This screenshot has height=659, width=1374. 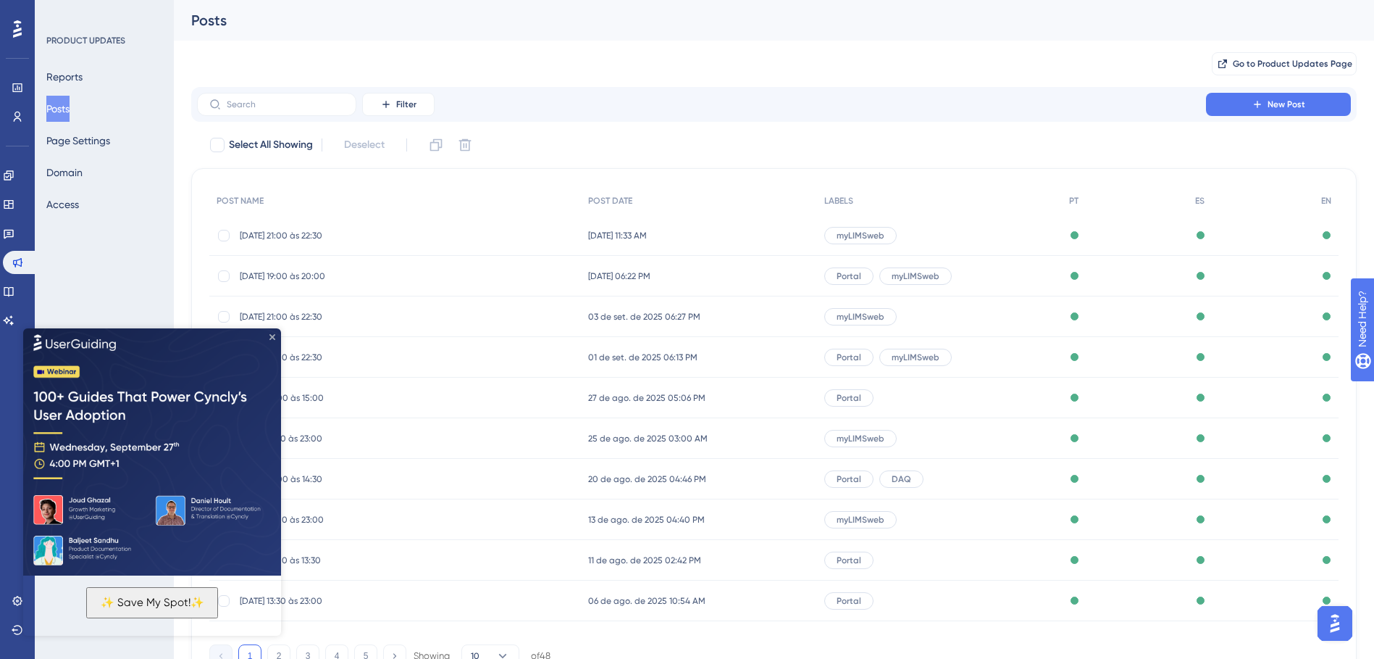 I want to click on span: 01 de set. de 2025 06:13 PM, so click(x=643, y=357).